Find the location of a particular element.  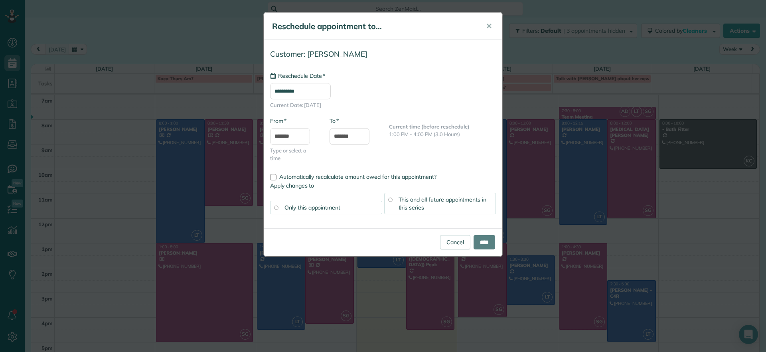

label: Reschedule Date is located at coordinates (298, 76).